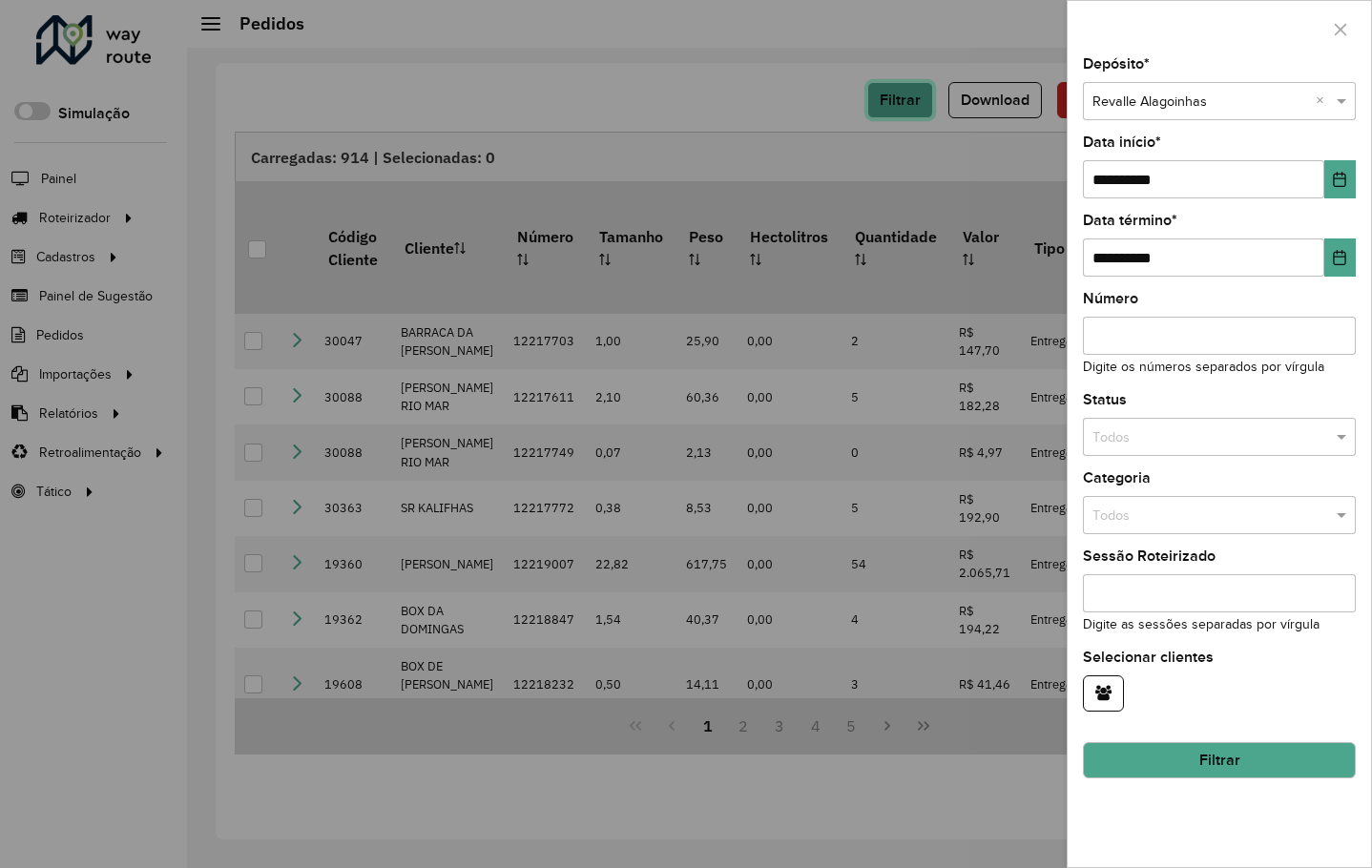 This screenshot has height=868, width=1372. Describe the element at coordinates (1122, 142) in the screenshot. I see `label: Data início` at that location.